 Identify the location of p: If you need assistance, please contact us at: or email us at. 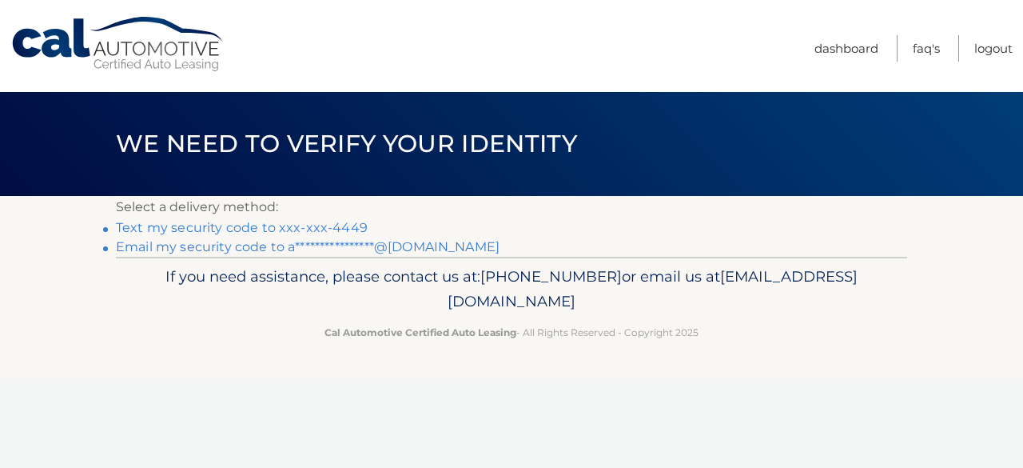
(511, 289).